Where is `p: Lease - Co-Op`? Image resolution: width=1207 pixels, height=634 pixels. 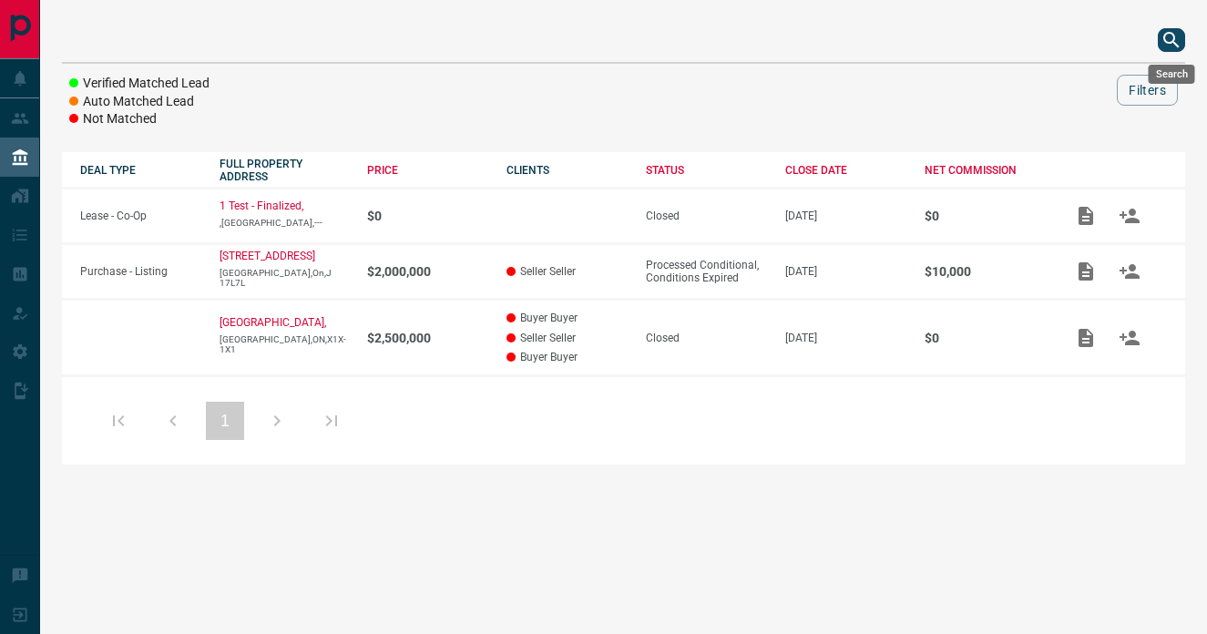
p: Lease - Co-Op is located at coordinates (140, 216).